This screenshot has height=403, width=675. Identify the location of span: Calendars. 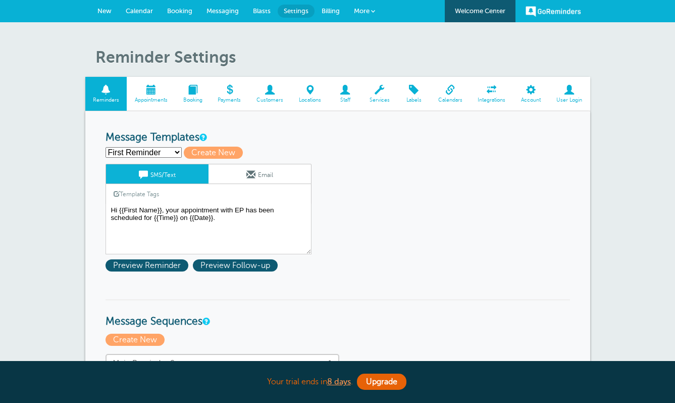
(450, 100).